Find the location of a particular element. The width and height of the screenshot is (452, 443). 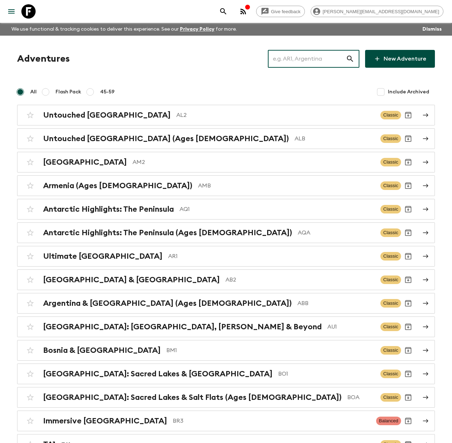

a: Privacy Policy is located at coordinates (197, 29).